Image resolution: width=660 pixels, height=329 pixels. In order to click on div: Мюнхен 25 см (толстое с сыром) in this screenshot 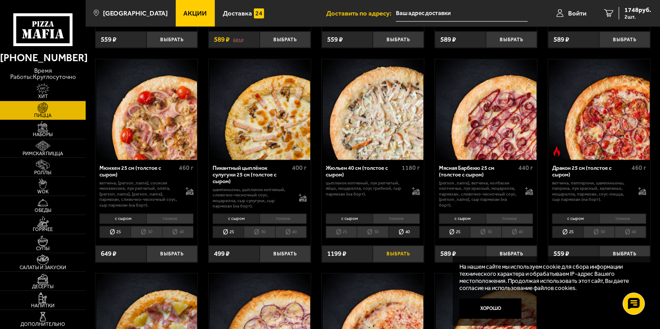, I will do `click(138, 172)`.